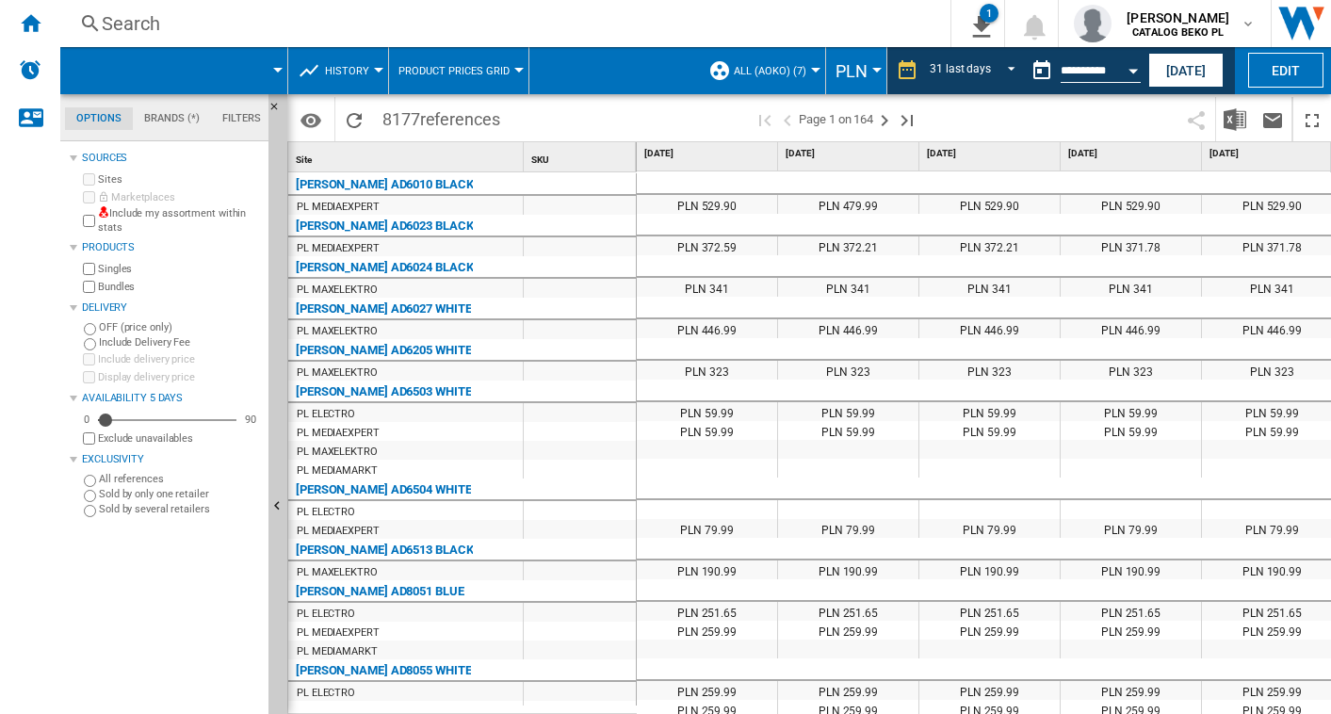 This screenshot has height=714, width=1331. What do you see at coordinates (459, 71) in the screenshot?
I see `div: Product prices grid` at bounding box center [459, 71].